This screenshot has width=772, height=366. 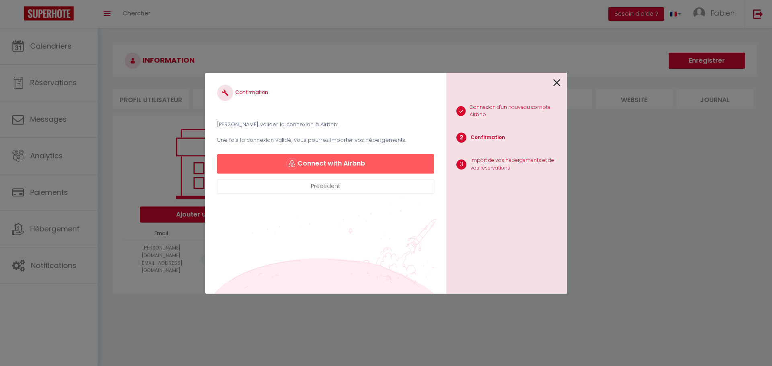 What do you see at coordinates (326, 93) in the screenshot?
I see `h4: Confirmation` at bounding box center [326, 93].